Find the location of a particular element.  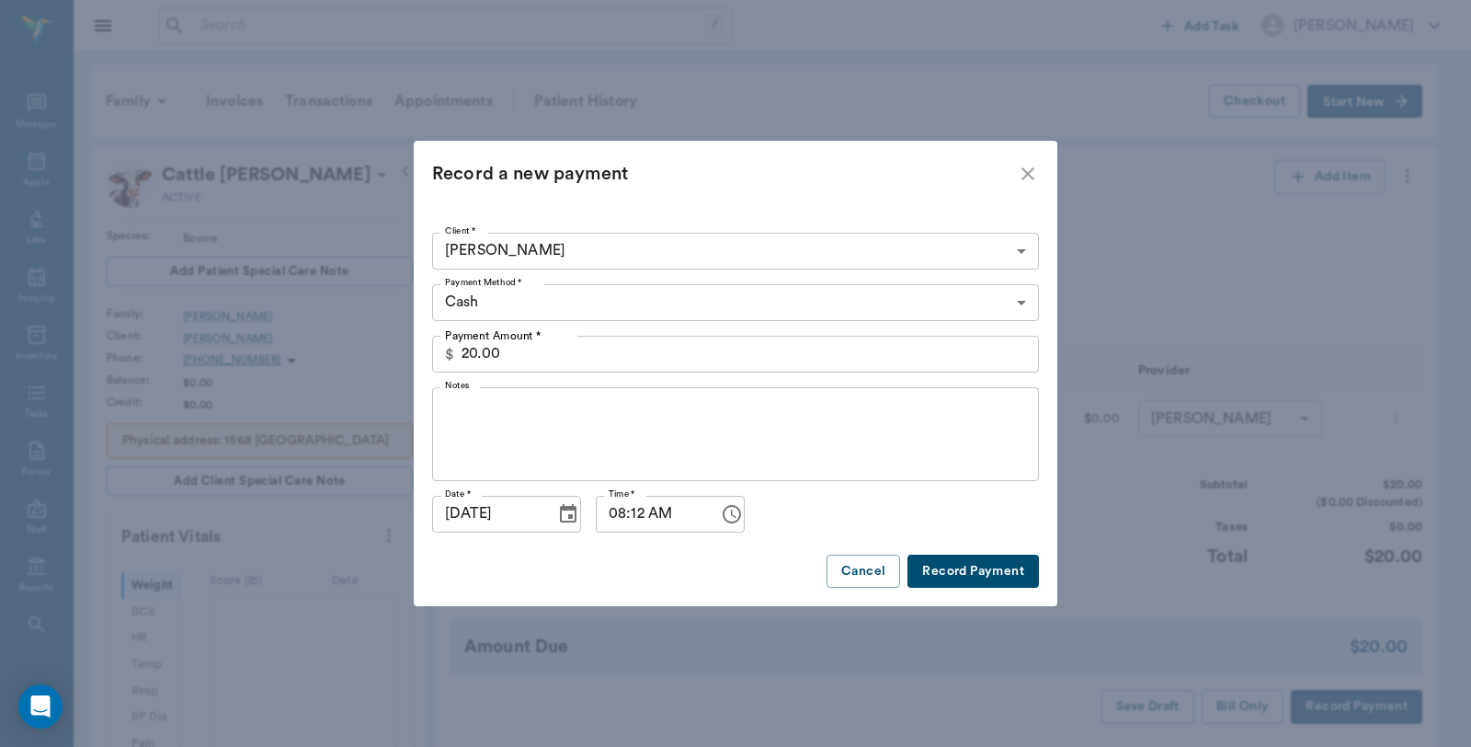

label: Client * is located at coordinates (461, 231).